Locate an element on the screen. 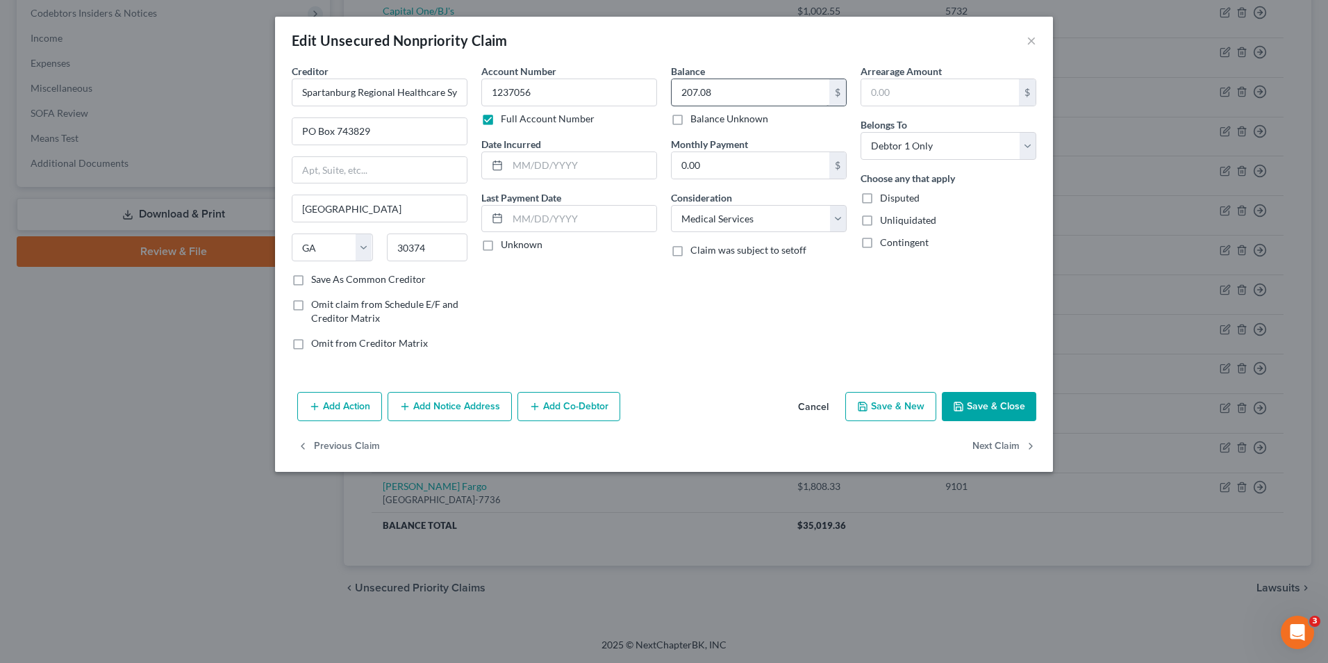  button: Next Claim is located at coordinates (1005, 447).